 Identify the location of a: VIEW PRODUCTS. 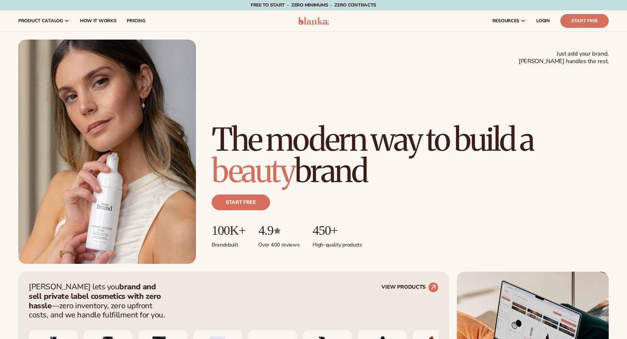
(410, 287).